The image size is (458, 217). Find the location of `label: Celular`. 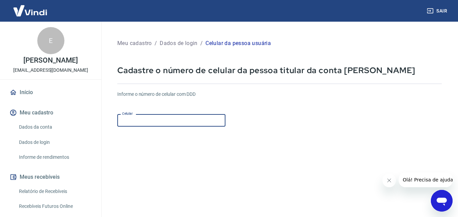

label: Celular is located at coordinates (127, 113).